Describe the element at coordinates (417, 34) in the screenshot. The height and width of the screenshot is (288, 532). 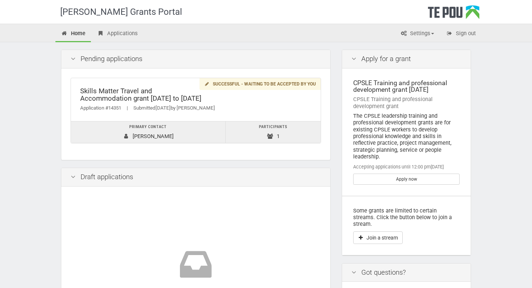
I see `a: Settings` at that location.